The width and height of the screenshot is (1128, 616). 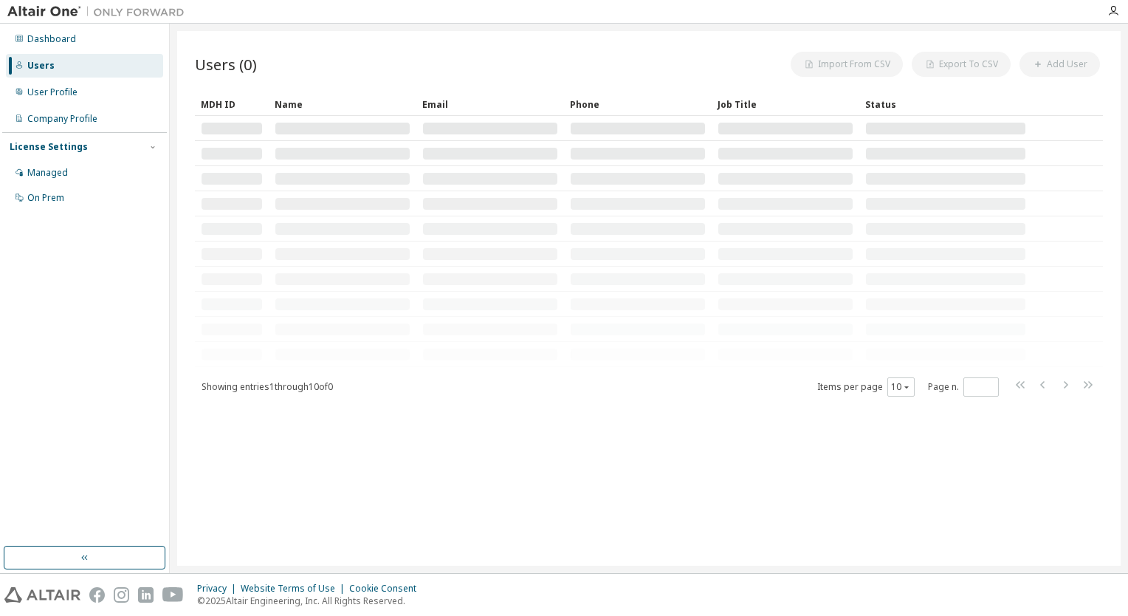 What do you see at coordinates (41, 66) in the screenshot?
I see `div: Users` at bounding box center [41, 66].